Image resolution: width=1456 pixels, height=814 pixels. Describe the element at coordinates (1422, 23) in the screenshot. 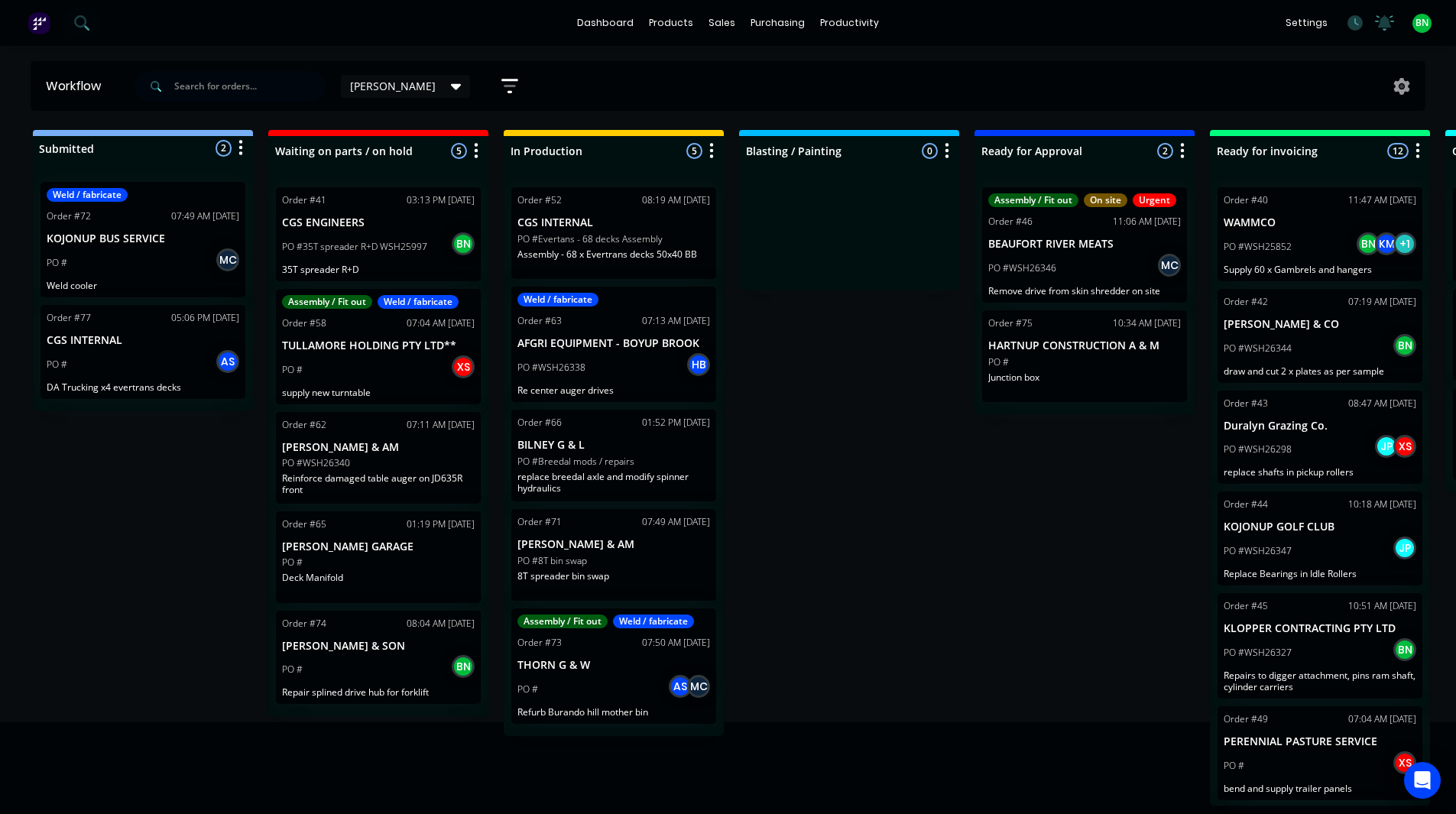

I see `span: BN` at that location.